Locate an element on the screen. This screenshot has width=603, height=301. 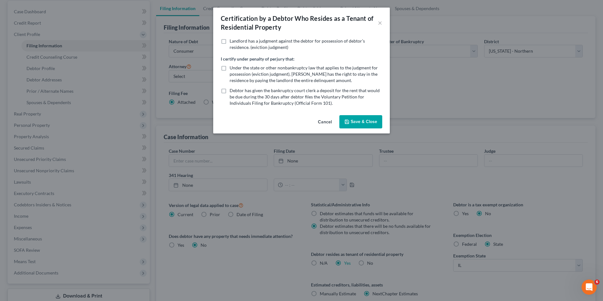
label: I certify under penalty of perjury that: is located at coordinates (258, 59).